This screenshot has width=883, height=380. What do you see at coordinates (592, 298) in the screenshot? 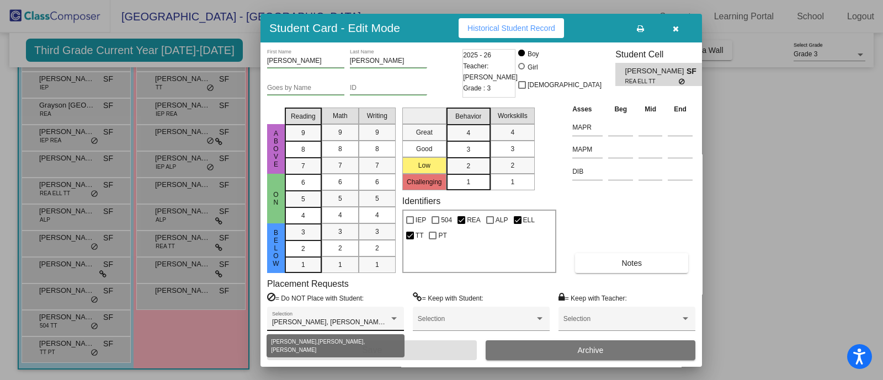
I see `label: = Keep with Teacher:` at bounding box center [592, 298].